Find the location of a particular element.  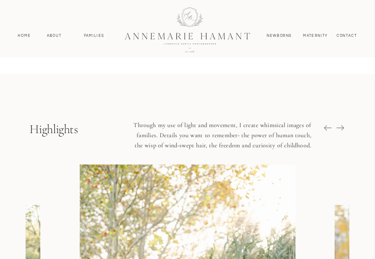

a: MAternity is located at coordinates (315, 36).